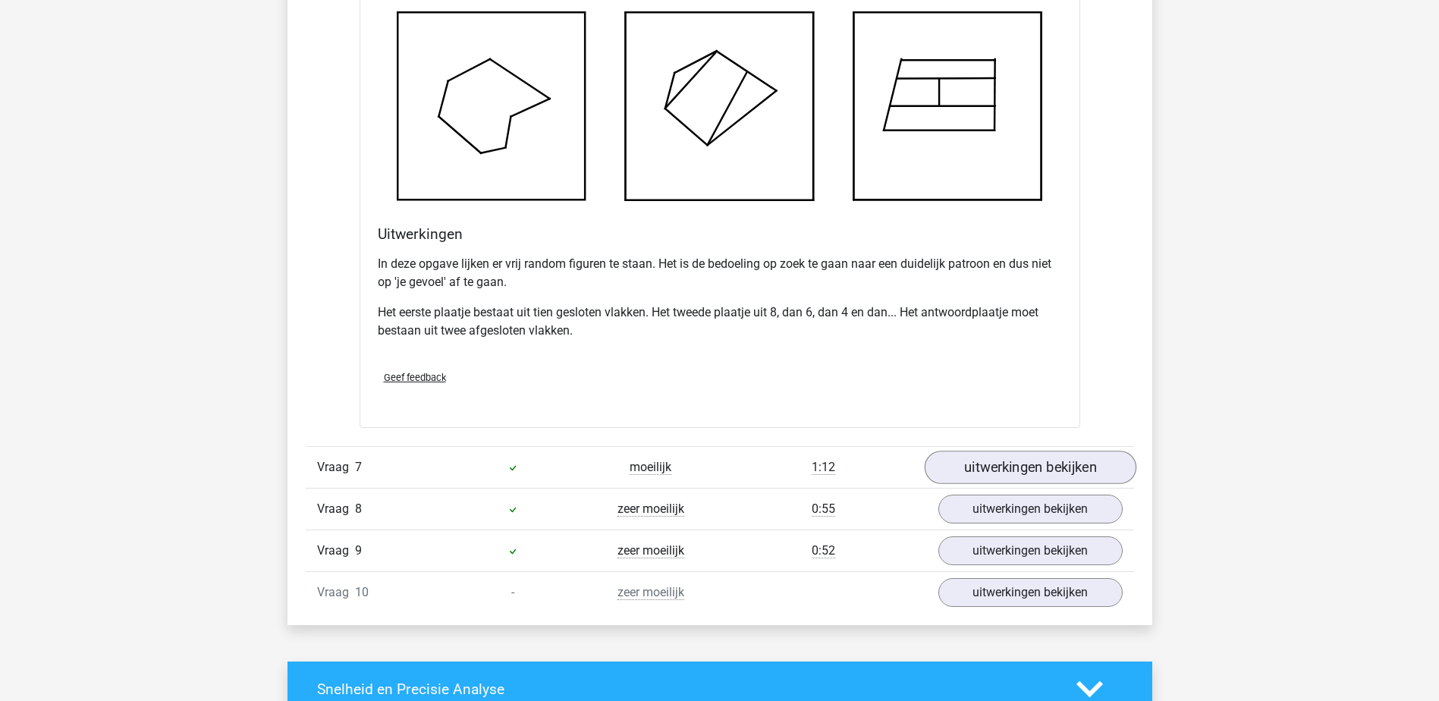  I want to click on span: moeilijk, so click(650, 467).